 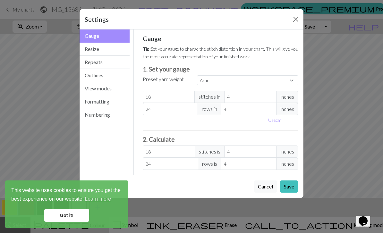 What do you see at coordinates (210, 152) in the screenshot?
I see `span: stitches is` at bounding box center [210, 152].